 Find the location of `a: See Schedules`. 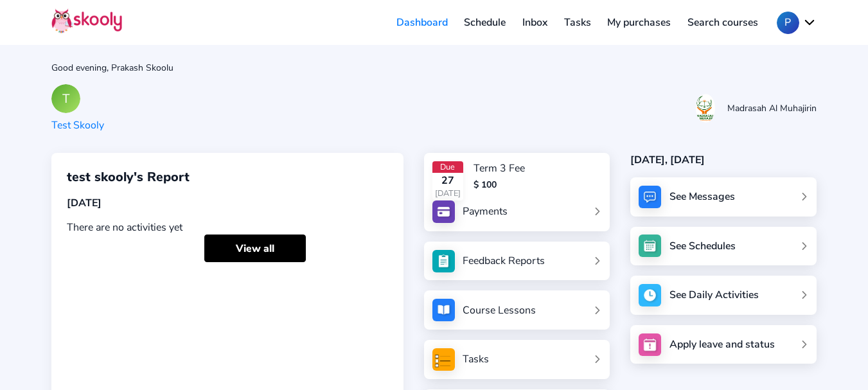

a: See Schedules is located at coordinates (724, 246).